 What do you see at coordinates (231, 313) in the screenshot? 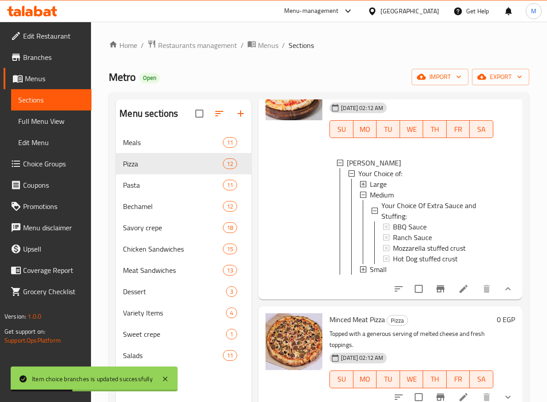
I see `span: 4` at bounding box center [231, 313].